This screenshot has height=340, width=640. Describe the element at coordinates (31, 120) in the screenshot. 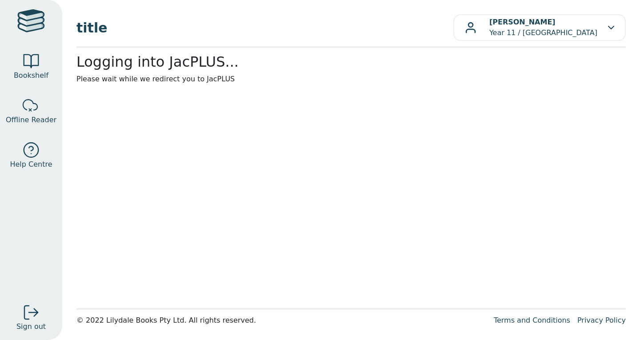

I see `span: Offline Reader` at that location.